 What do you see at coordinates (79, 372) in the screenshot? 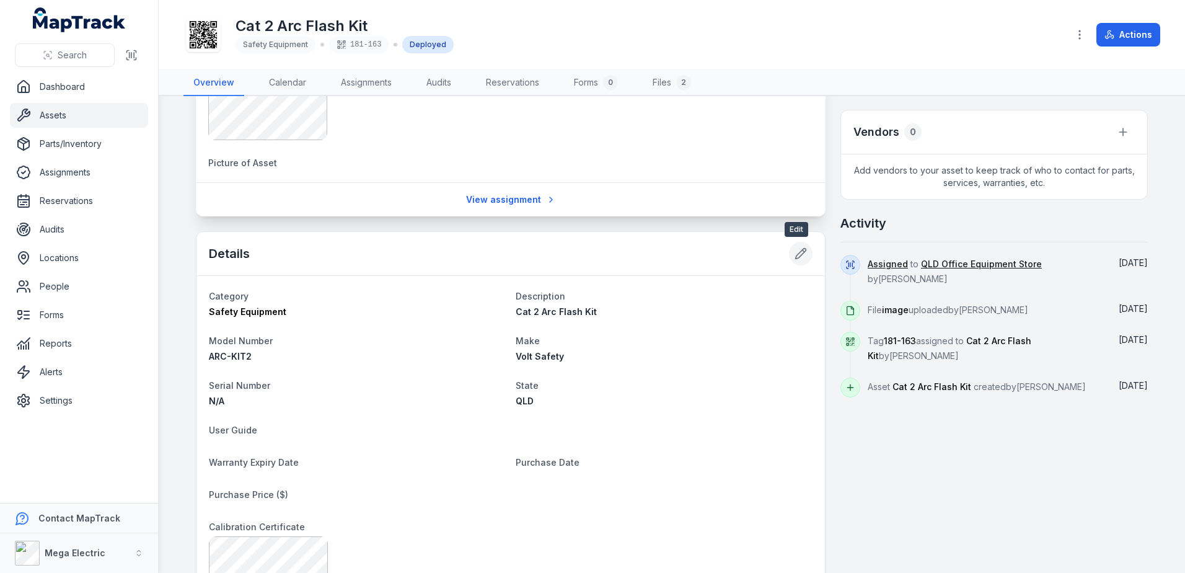
I see `a: Alerts` at bounding box center [79, 372].